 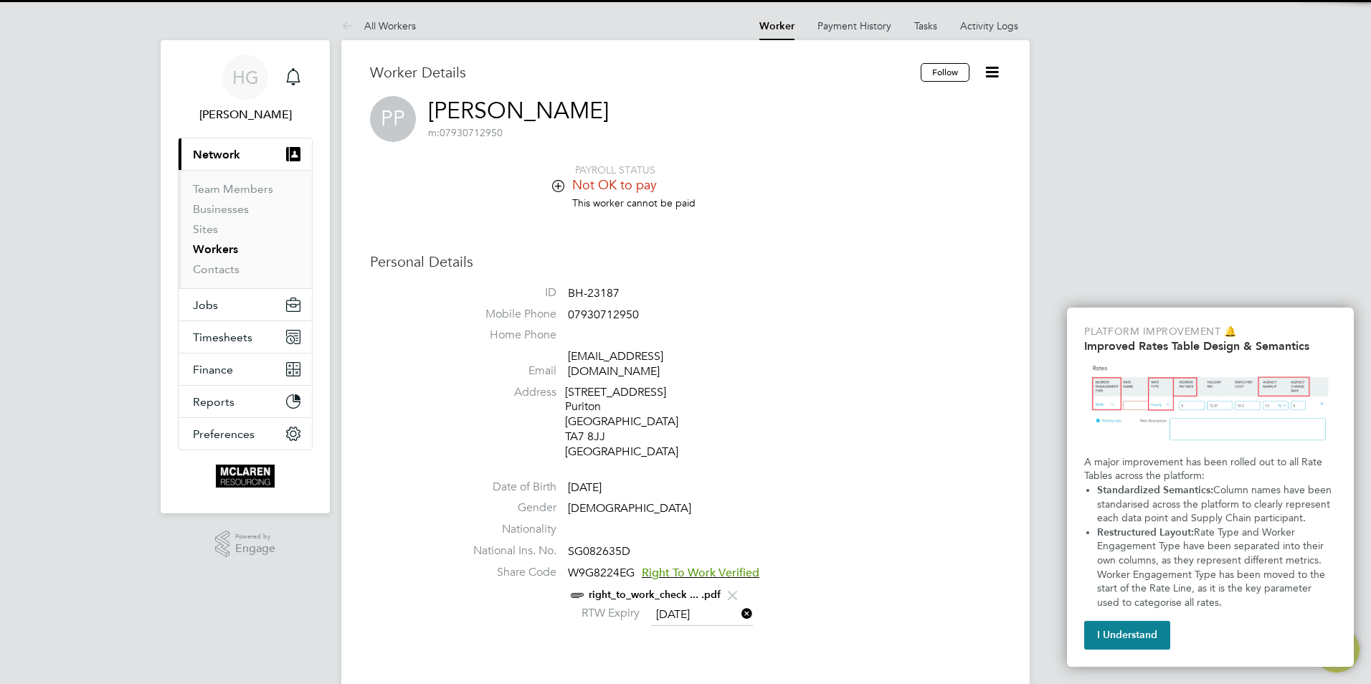 I want to click on span: BH-23187, so click(x=594, y=293).